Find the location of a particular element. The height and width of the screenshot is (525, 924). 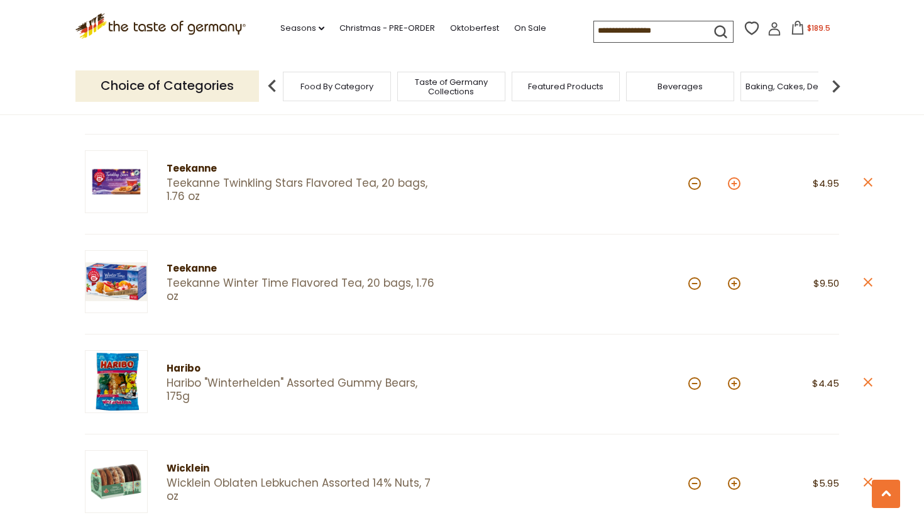

img: Teekanne Winter Time Flavored Tea, 20 bags, 1.76 oz is located at coordinates (116, 282).